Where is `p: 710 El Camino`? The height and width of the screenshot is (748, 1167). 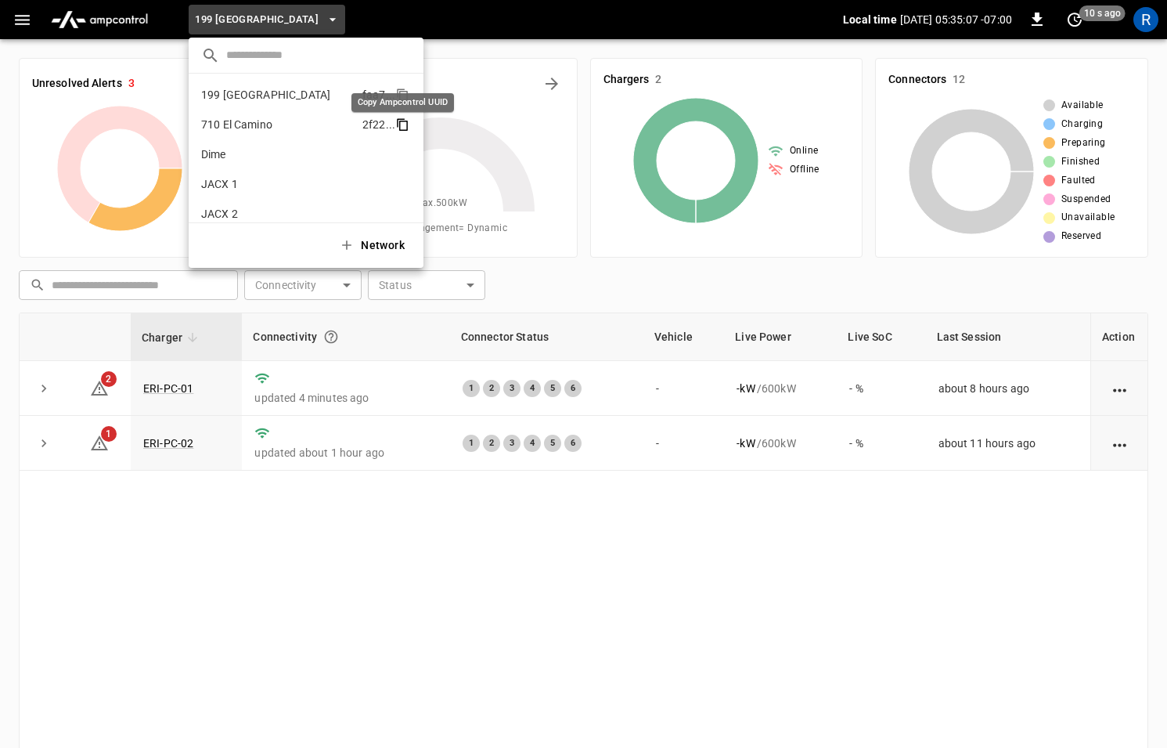 p: 710 El Camino is located at coordinates (279, 124).